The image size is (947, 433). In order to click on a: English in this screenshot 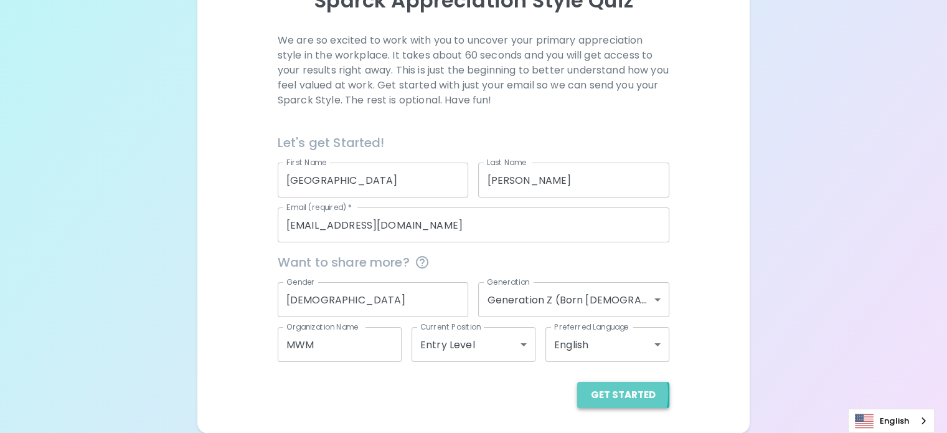, I will do `click(891, 420)`.